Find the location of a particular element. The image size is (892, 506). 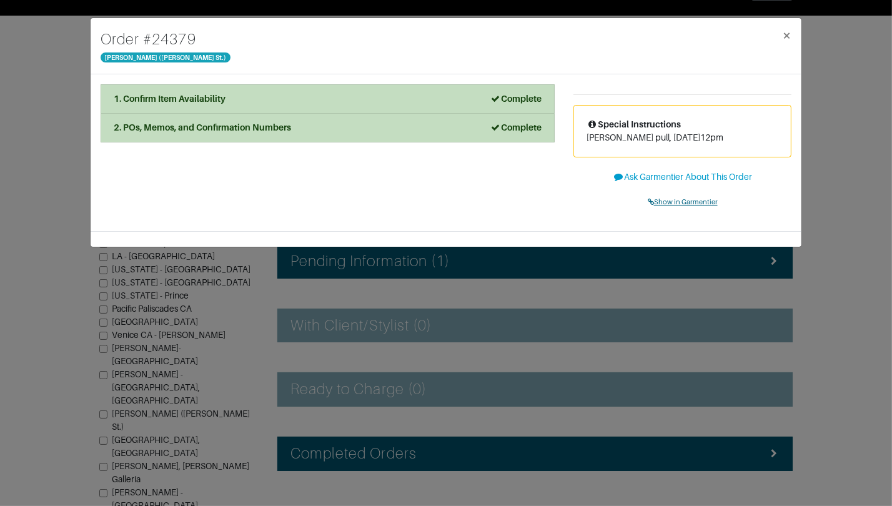

a: Show in Garmentier is located at coordinates (682, 201).